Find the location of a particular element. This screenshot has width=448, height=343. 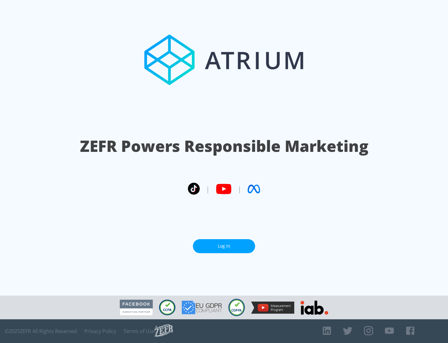

a: Privacy Policy is located at coordinates (100, 331).